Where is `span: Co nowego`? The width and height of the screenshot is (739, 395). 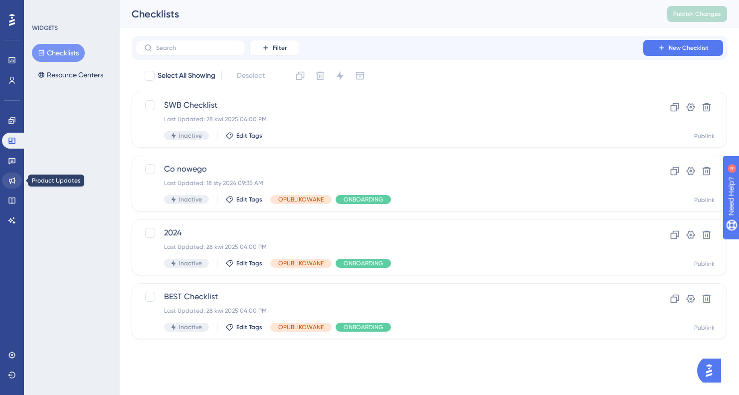 span: Co nowego is located at coordinates (390, 169).